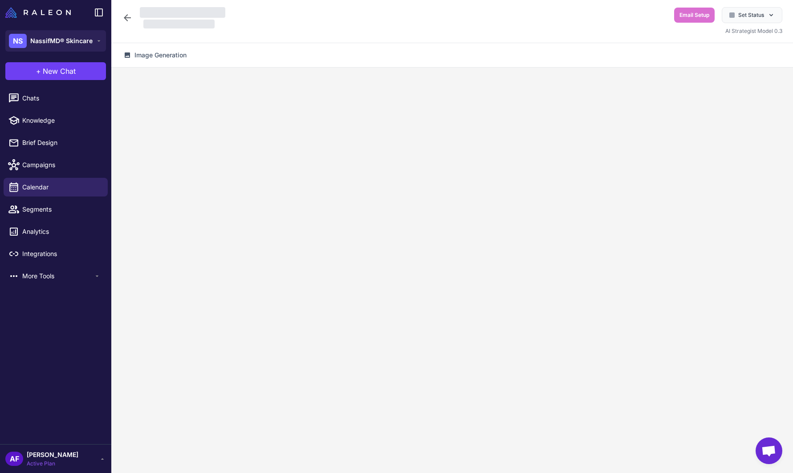  What do you see at coordinates (61, 210) in the screenshot?
I see `span: Segments` at bounding box center [61, 210].